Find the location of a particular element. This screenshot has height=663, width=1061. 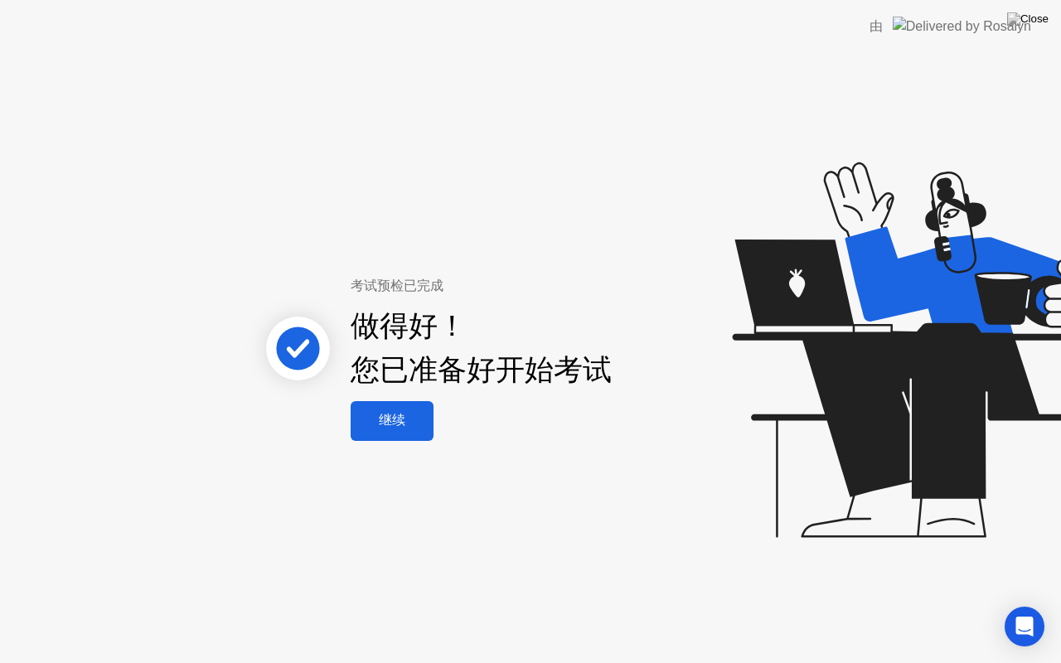

button: 继续 is located at coordinates (392, 421).